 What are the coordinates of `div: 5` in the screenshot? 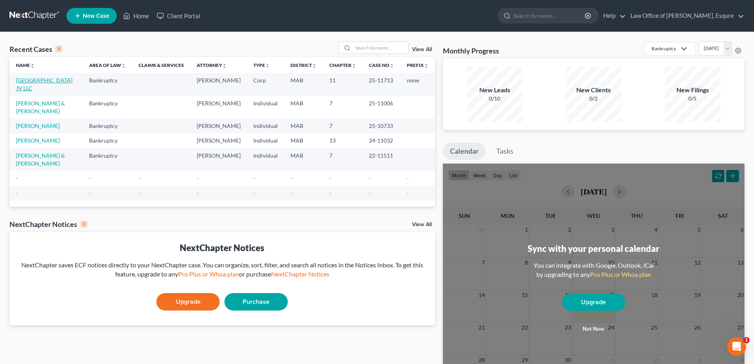 It's located at (59, 49).